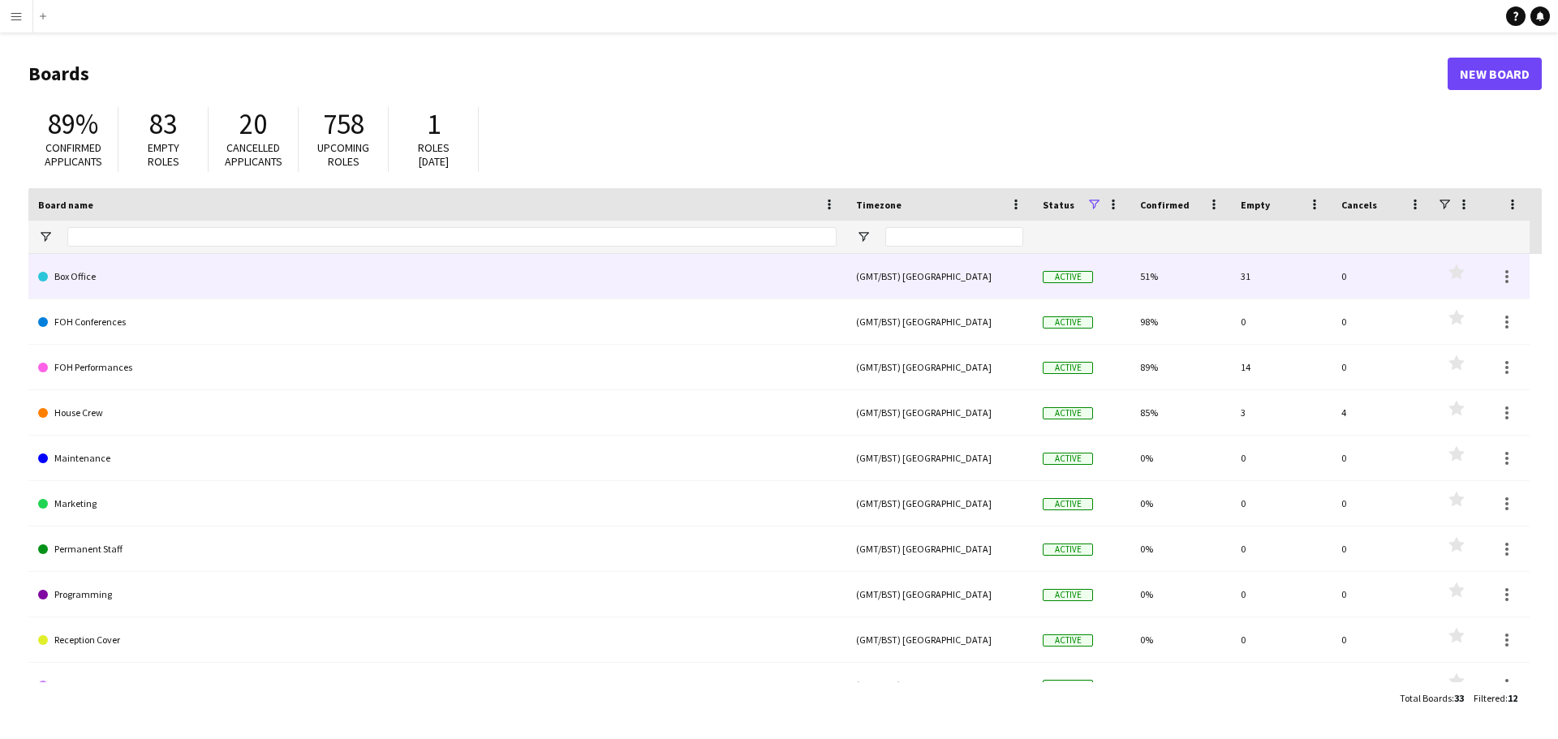 Image resolution: width=1558 pixels, height=739 pixels. What do you see at coordinates (437, 322) in the screenshot?
I see `a: FOH Conferences` at bounding box center [437, 322].